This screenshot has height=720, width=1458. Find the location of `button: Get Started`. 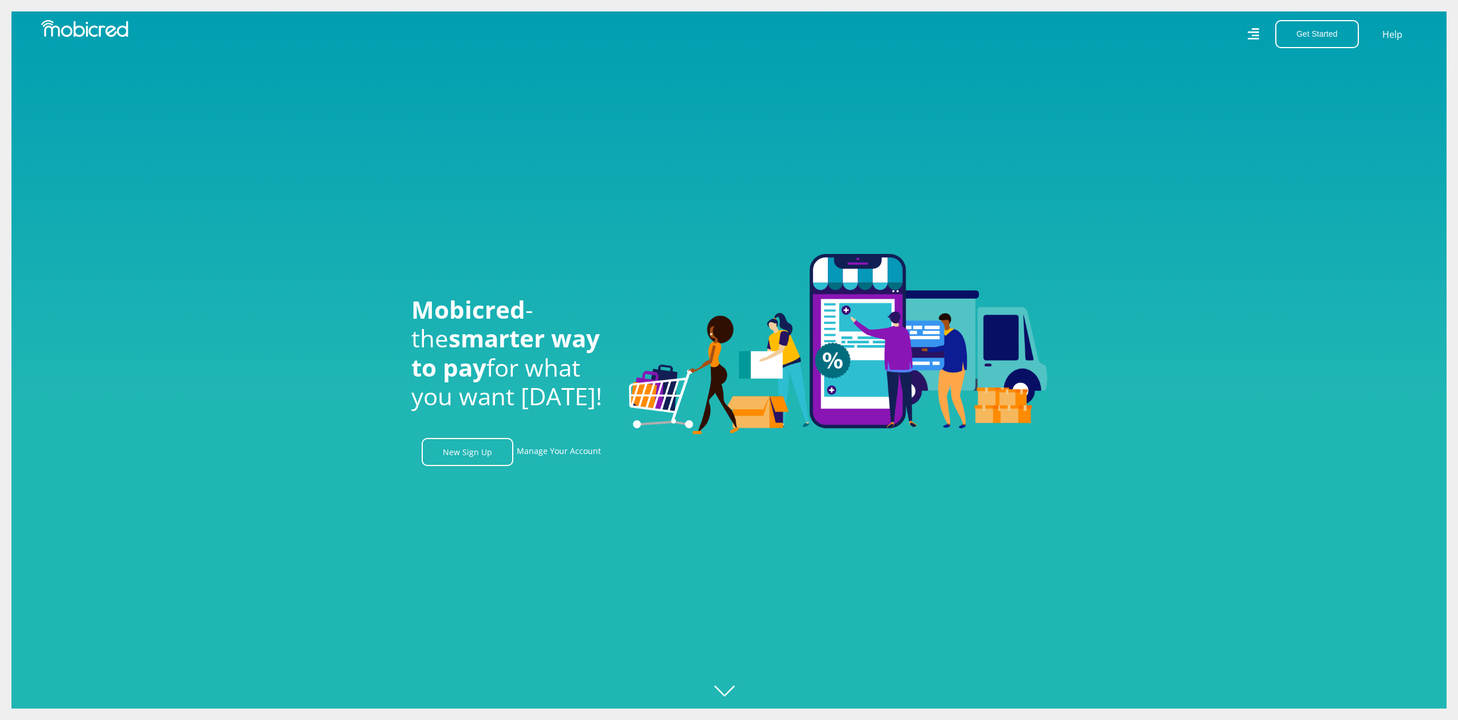

button: Get Started is located at coordinates (1317, 34).